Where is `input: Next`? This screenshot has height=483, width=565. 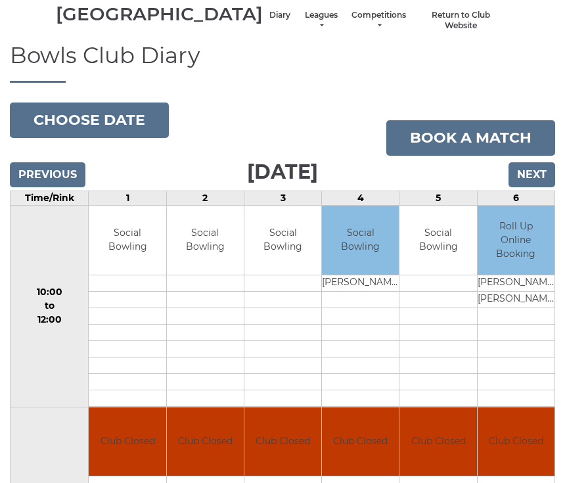 input: Next is located at coordinates (532, 175).